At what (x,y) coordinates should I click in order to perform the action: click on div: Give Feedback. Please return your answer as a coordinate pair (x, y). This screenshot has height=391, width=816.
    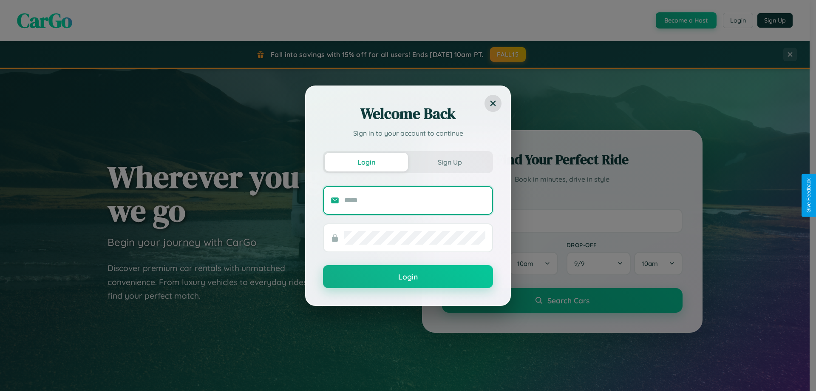
    Looking at the image, I should click on (809, 195).